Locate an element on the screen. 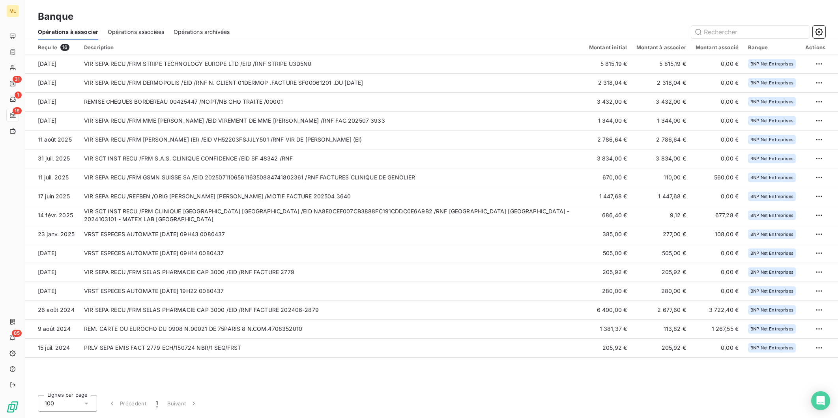  div: Montant associé is located at coordinates (717, 47).